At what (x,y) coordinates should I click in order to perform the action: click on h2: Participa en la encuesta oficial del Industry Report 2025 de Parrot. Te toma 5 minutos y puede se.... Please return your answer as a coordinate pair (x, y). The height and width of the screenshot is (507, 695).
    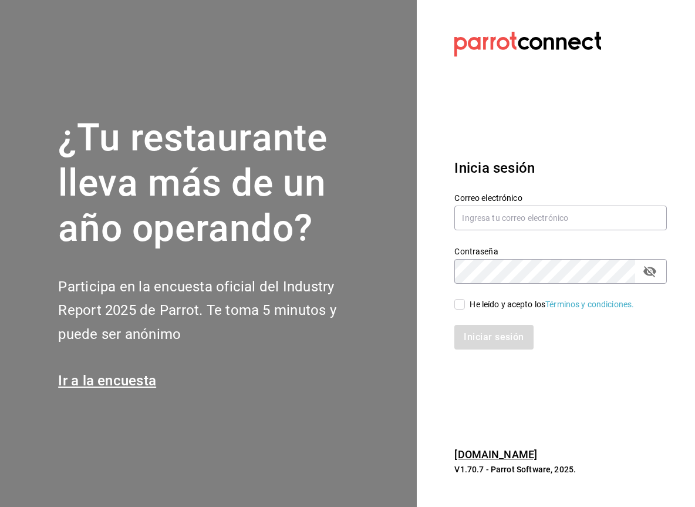
    Looking at the image, I should click on (217, 311).